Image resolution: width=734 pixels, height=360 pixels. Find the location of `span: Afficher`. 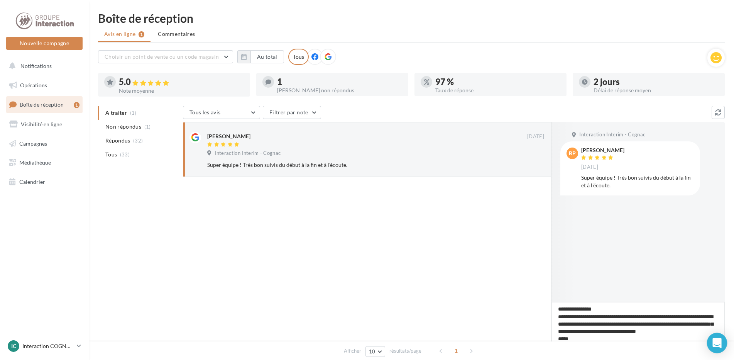

span: Afficher is located at coordinates (352, 350).